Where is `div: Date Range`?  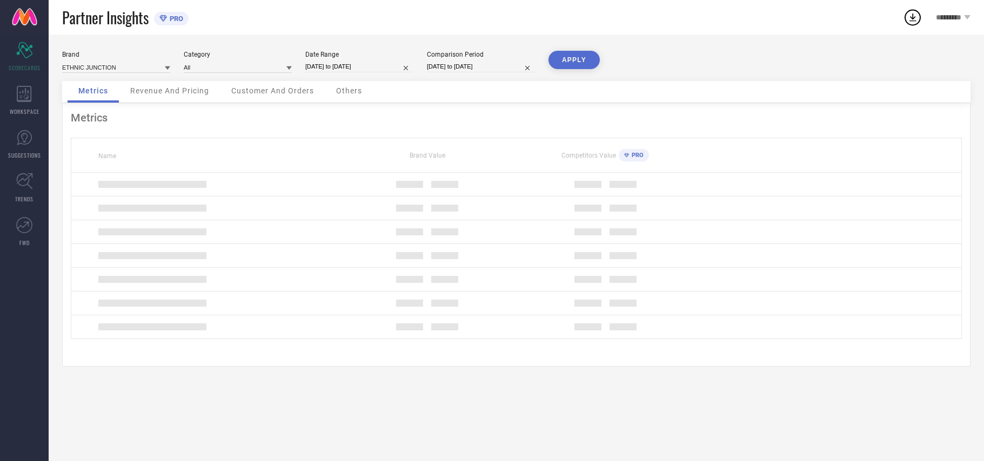 div: Date Range is located at coordinates (359, 55).